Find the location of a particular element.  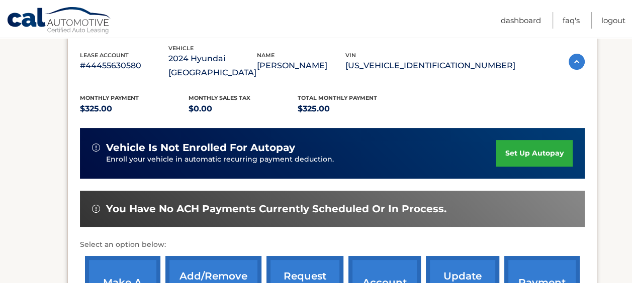

a: set up autopay is located at coordinates (534, 153).